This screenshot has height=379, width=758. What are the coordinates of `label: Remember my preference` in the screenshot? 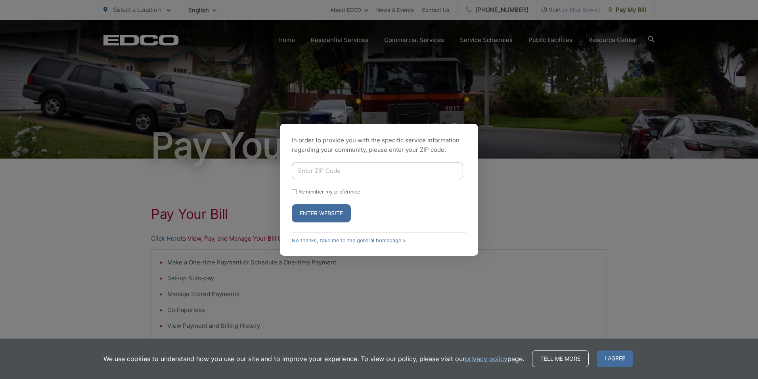 It's located at (329, 191).